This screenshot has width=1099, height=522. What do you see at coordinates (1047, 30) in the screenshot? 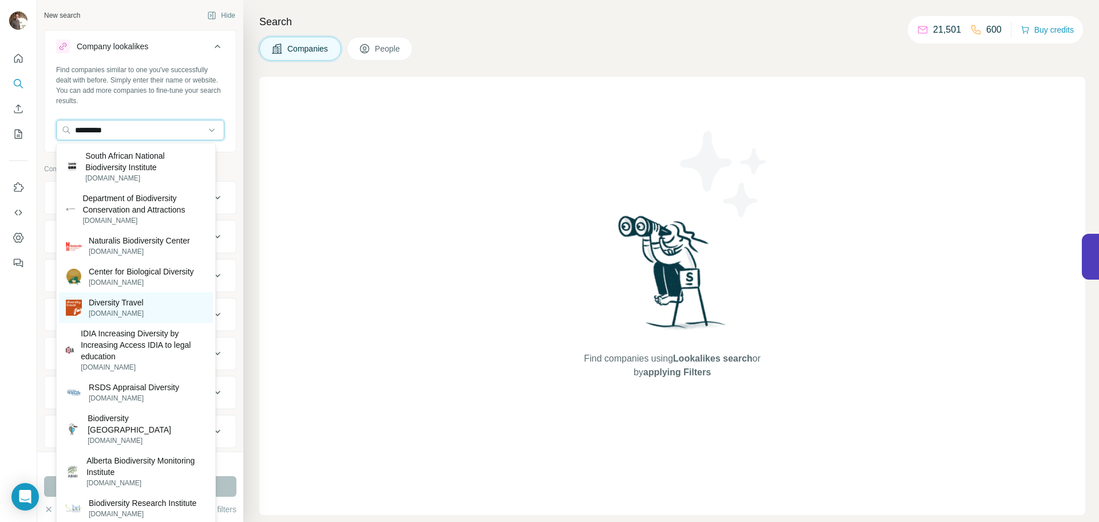
I see `button: Buy credits` at bounding box center [1047, 30].